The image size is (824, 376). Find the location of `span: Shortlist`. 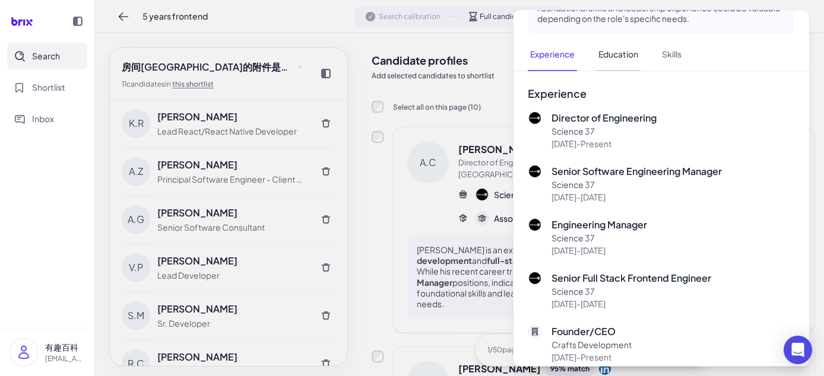

span: Shortlist is located at coordinates (49, 87).